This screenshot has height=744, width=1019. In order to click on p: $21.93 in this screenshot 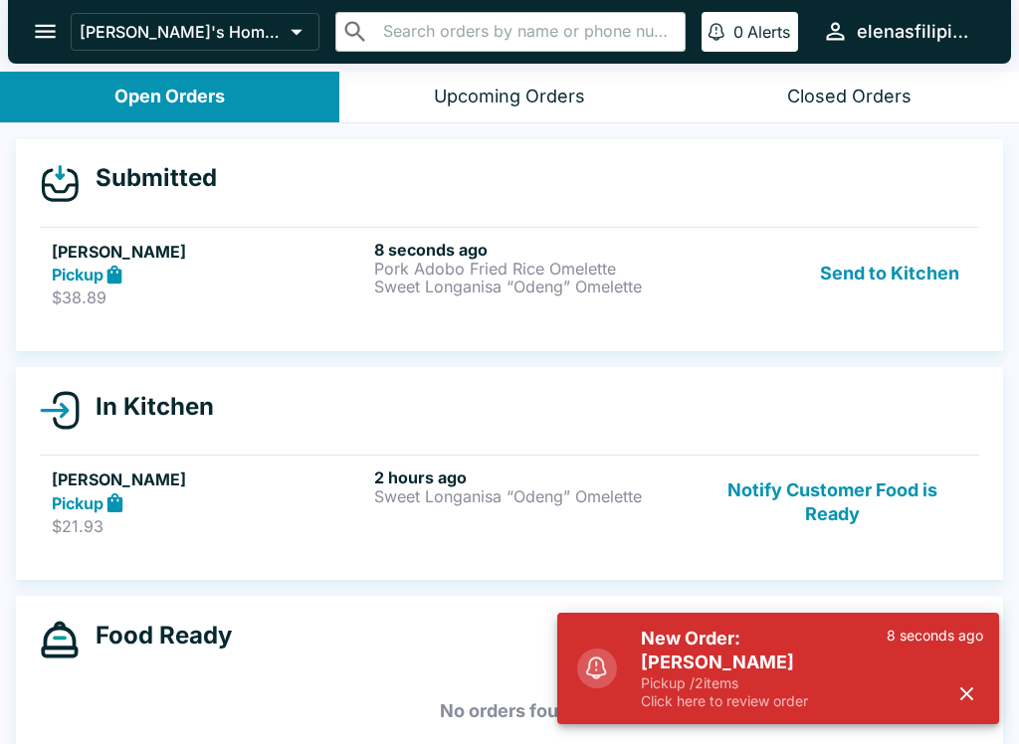, I will do `click(209, 526)`.